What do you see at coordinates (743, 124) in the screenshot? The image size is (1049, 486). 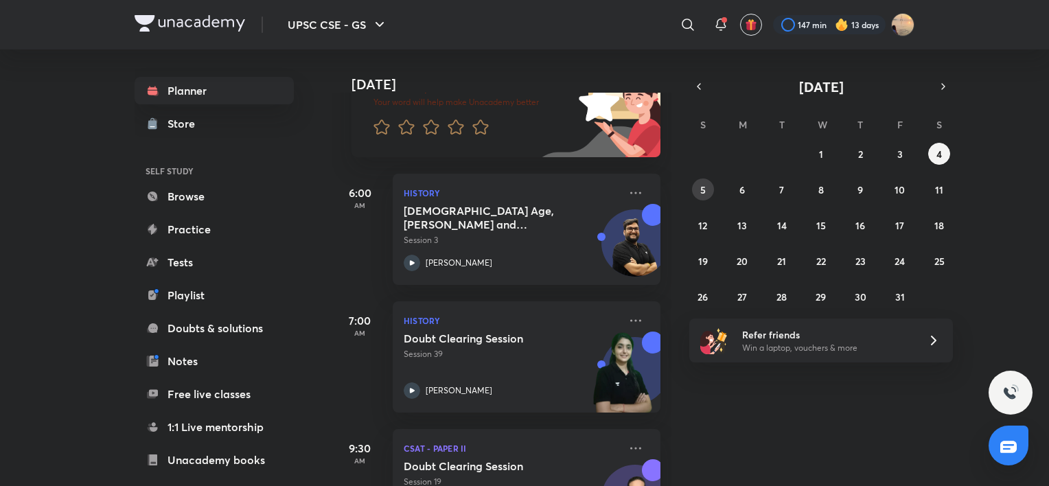 I see `abbr: Monday` at bounding box center [743, 124].